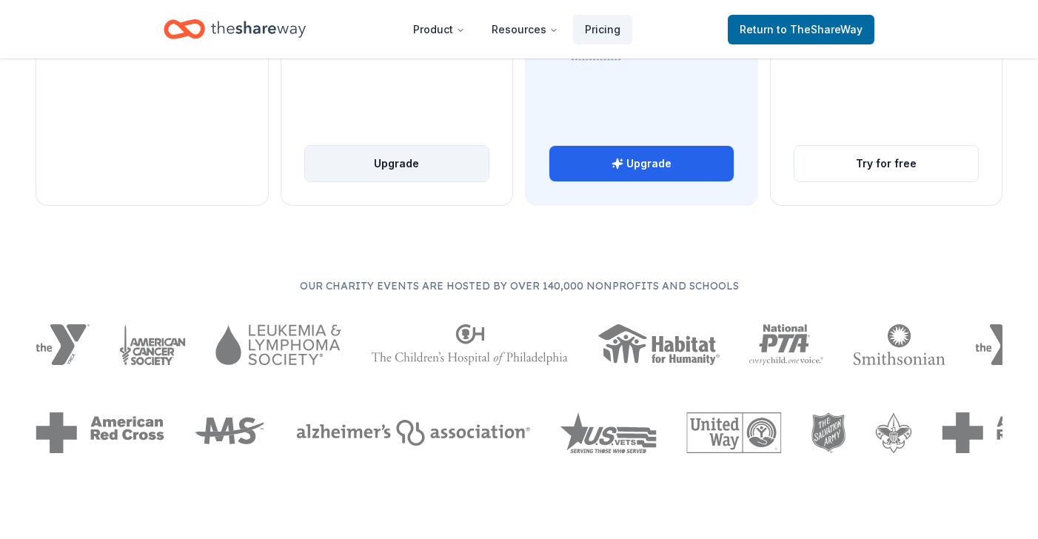 This screenshot has width=1038, height=539. Describe the element at coordinates (658, 344) in the screenshot. I see `img: Habitat for Humanity` at that location.